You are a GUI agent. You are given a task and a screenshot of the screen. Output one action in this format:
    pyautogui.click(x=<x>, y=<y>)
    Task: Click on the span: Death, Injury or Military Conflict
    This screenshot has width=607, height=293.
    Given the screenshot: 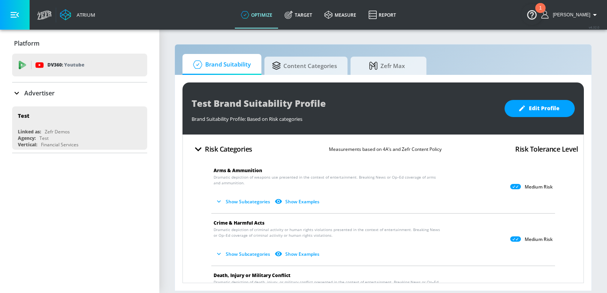 What is the action you would take?
    pyautogui.click(x=252, y=275)
    